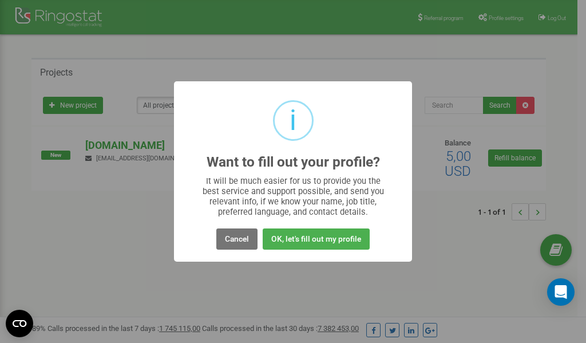  What do you see at coordinates (237, 239) in the screenshot?
I see `button: Cancel` at bounding box center [237, 239].